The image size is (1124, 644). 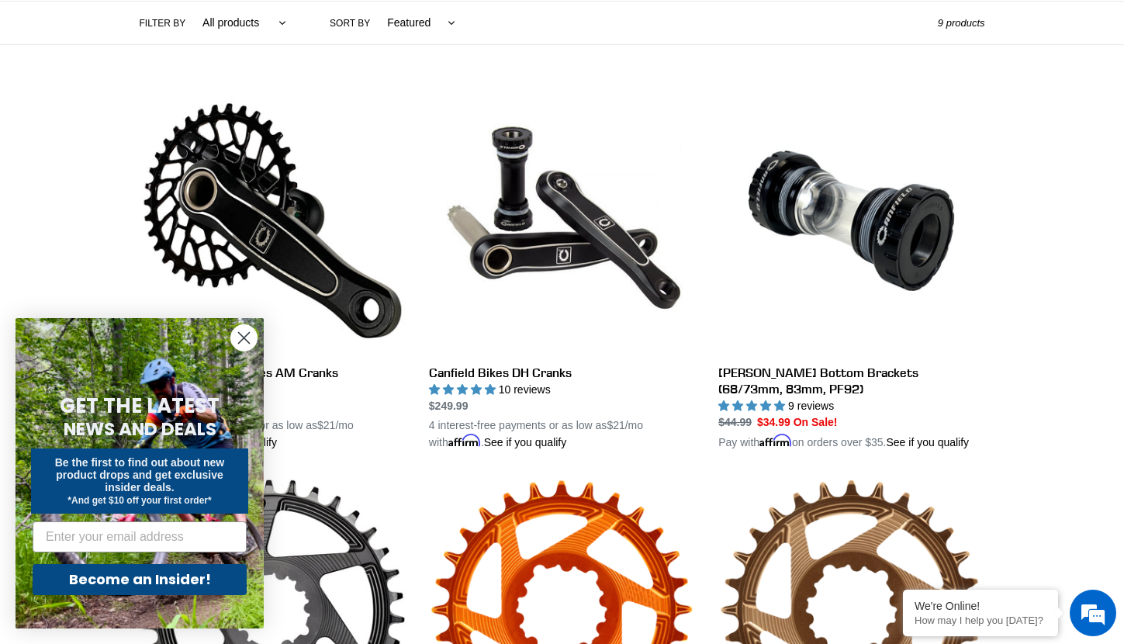 What do you see at coordinates (163, 23) in the screenshot?
I see `label: Filter by` at bounding box center [163, 23].